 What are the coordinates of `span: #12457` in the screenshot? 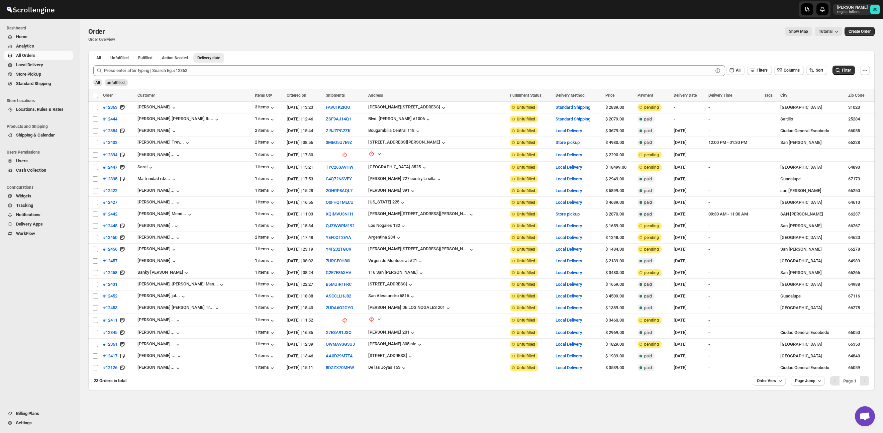 It's located at (110, 261).